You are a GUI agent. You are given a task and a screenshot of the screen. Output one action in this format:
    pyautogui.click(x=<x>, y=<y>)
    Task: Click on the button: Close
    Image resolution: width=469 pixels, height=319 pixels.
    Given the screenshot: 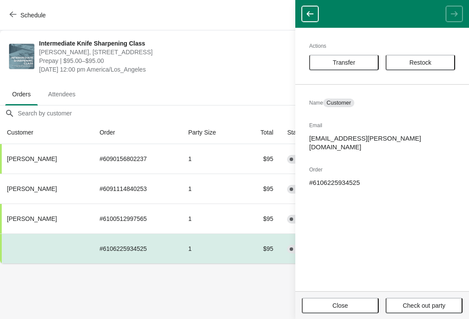 What is the action you would take?
    pyautogui.click(x=340, y=306)
    